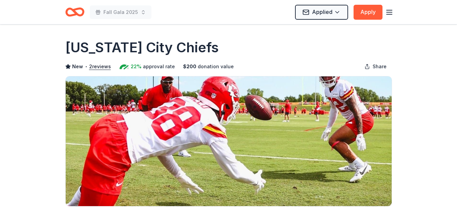  What do you see at coordinates (379, 67) in the screenshot?
I see `span: Share` at bounding box center [379, 67].